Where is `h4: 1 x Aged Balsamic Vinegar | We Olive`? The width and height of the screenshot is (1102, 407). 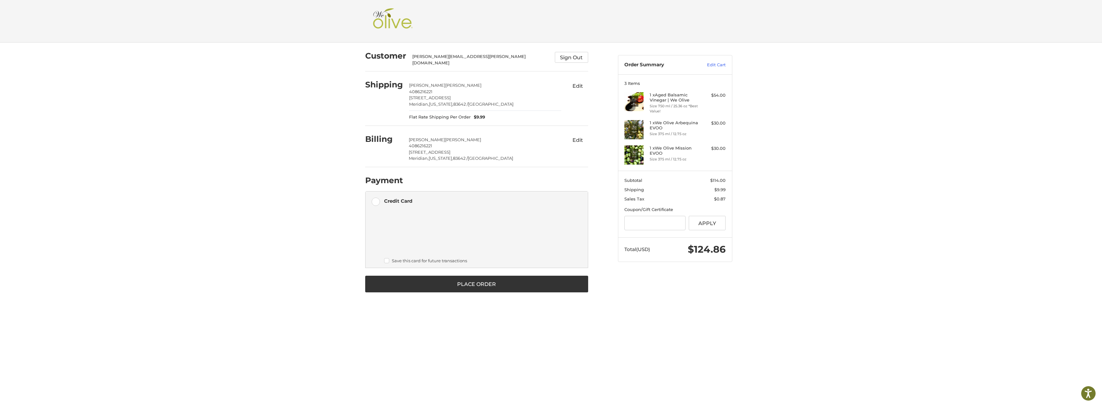 h4: 1 x Aged Balsamic Vinegar | We Olive is located at coordinates (674, 97).